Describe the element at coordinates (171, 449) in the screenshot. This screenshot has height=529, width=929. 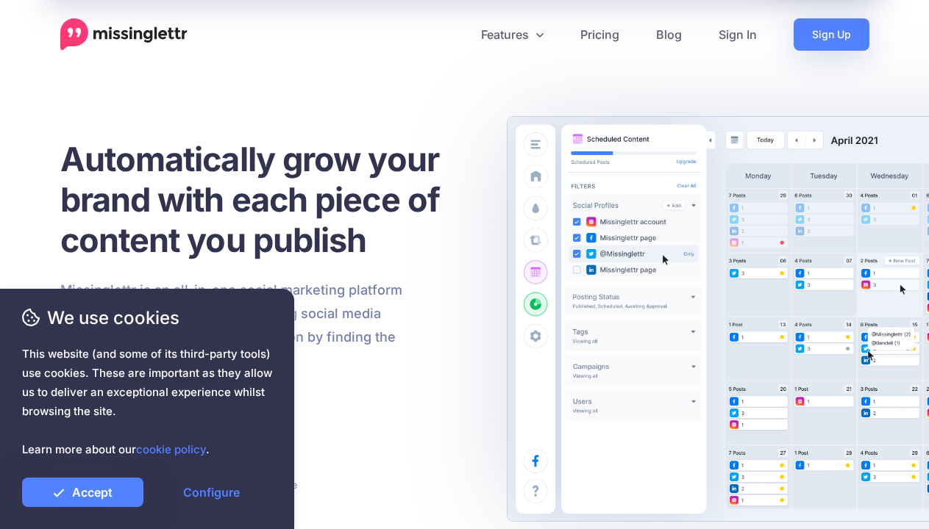
I see `a: cookie policy` at that location.